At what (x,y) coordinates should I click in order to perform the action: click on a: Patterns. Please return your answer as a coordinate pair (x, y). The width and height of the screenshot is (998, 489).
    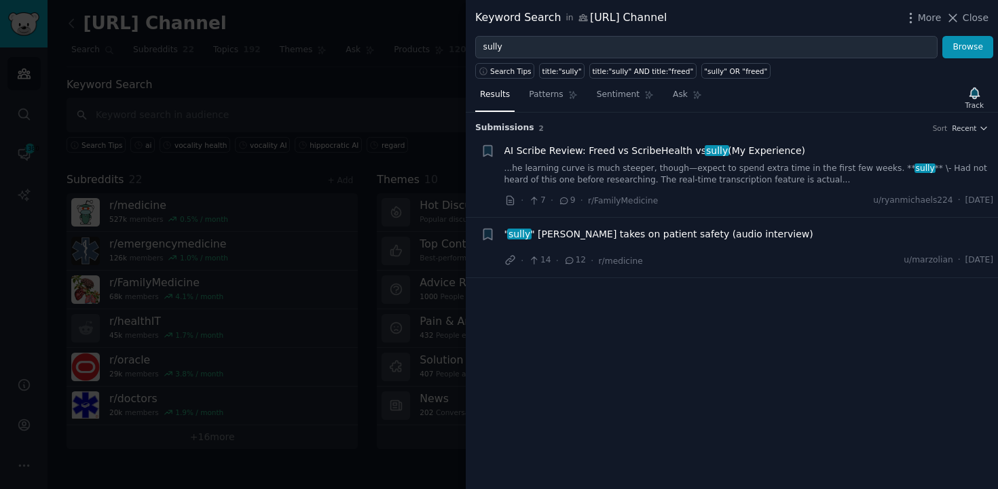
    Looking at the image, I should click on (552, 98).